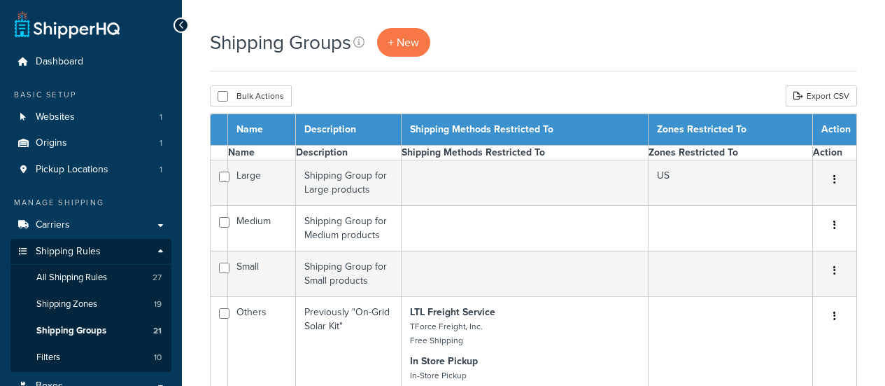 The width and height of the screenshot is (885, 386). I want to click on span: Shipping Zones, so click(66, 304).